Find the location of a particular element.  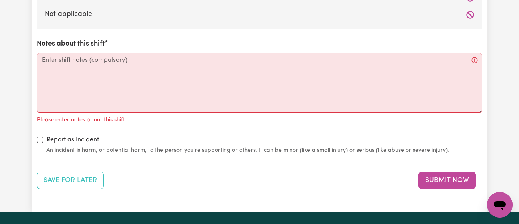

label: Not applicable is located at coordinates (259, 14).